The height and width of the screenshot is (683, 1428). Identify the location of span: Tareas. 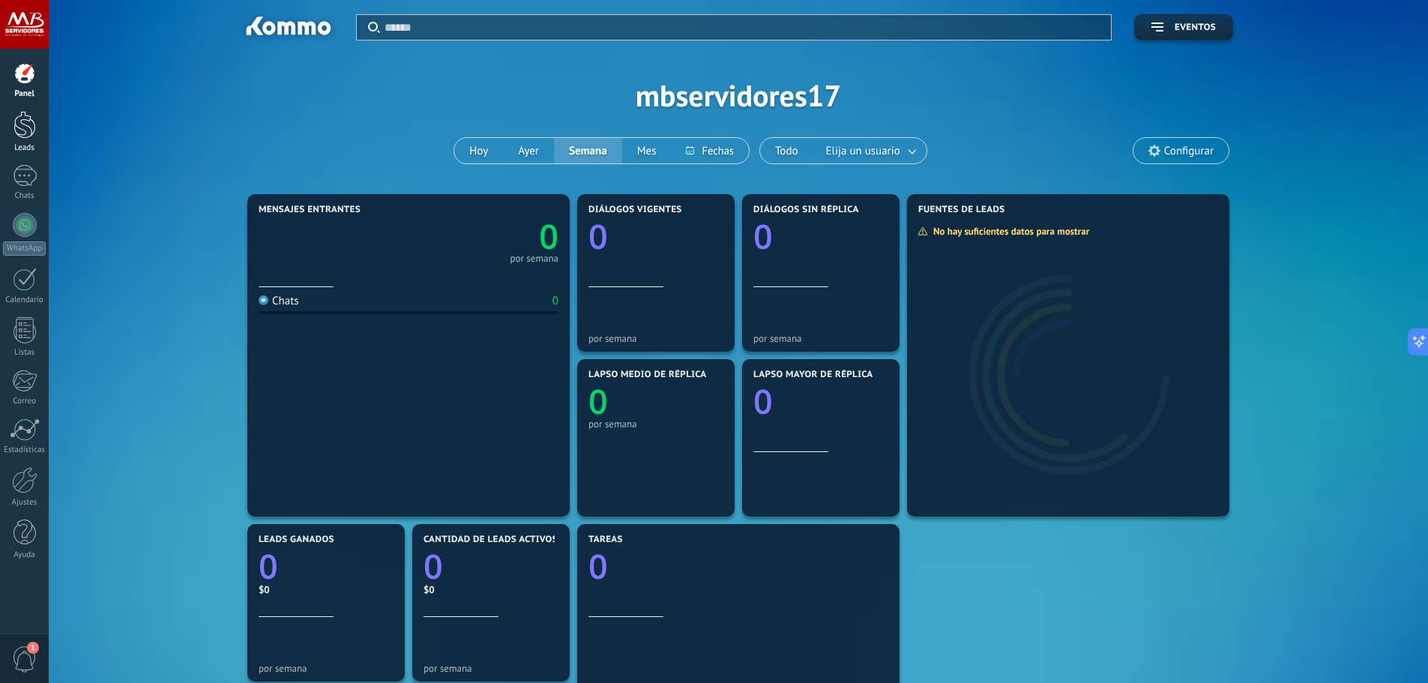
(605, 540).